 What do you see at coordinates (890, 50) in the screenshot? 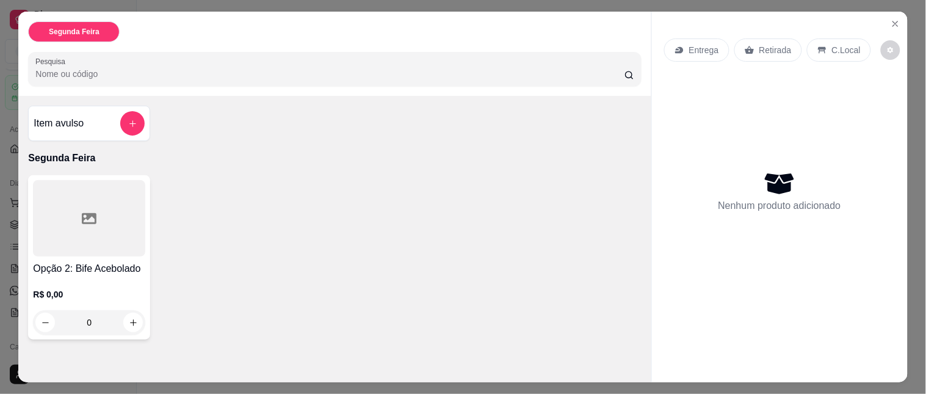
I see `button: decrease-product-quantity` at bounding box center [890, 50].